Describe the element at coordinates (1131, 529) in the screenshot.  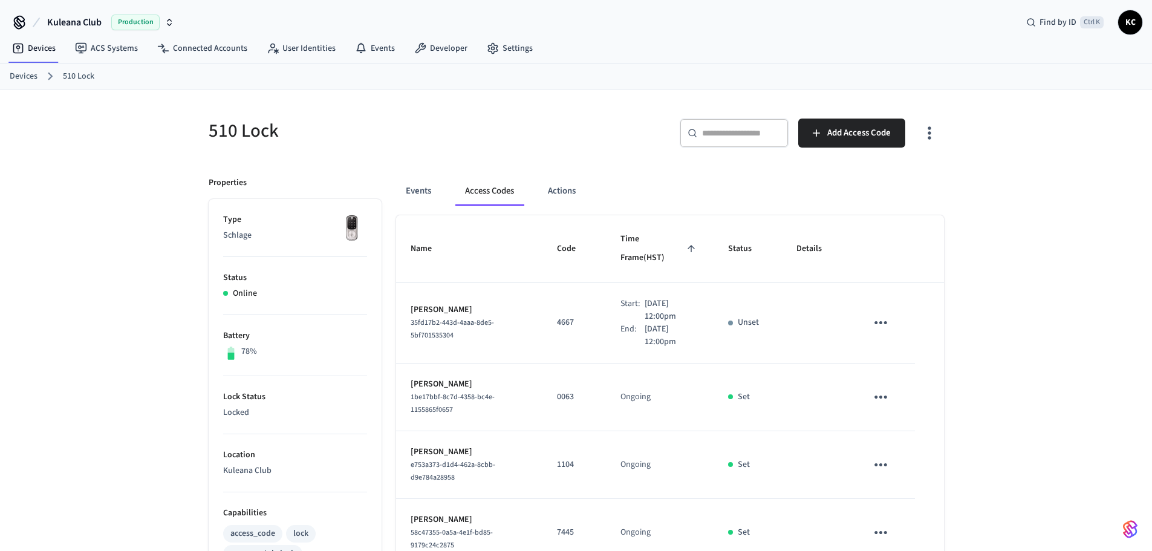
I see `img: SeamLogoGradient.69752ec5.svg` at that location.